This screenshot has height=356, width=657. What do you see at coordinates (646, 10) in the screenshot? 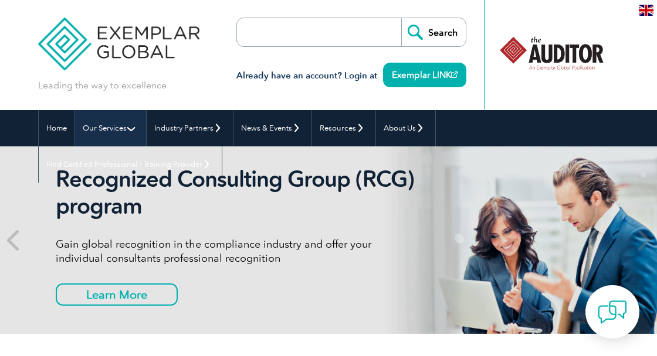
I see `img: en` at bounding box center [646, 10].